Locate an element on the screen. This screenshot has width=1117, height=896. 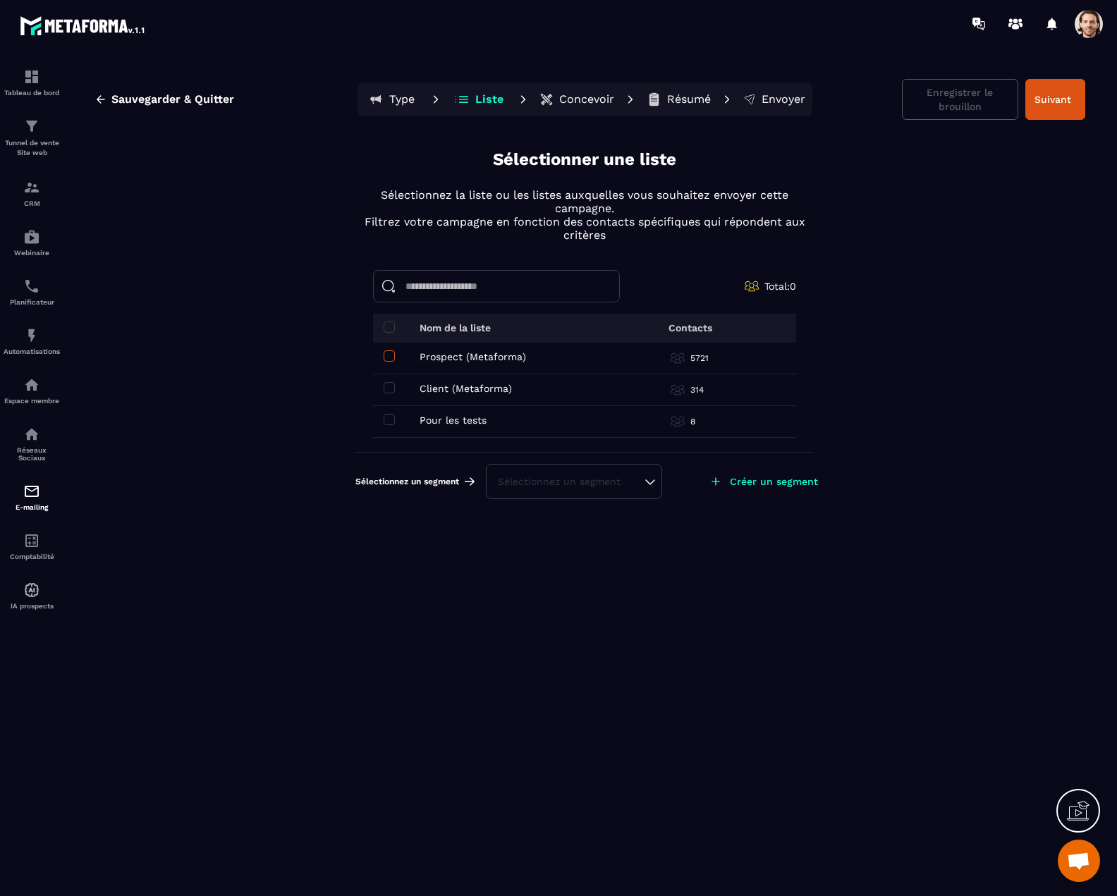
p: Espace membre is located at coordinates (32, 401).